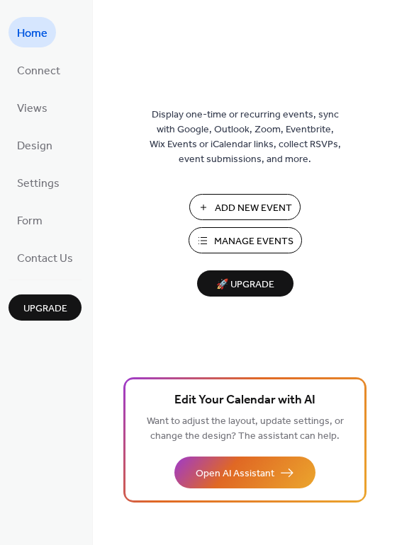  Describe the element at coordinates (45, 309) in the screenshot. I see `span: Upgrade` at that location.